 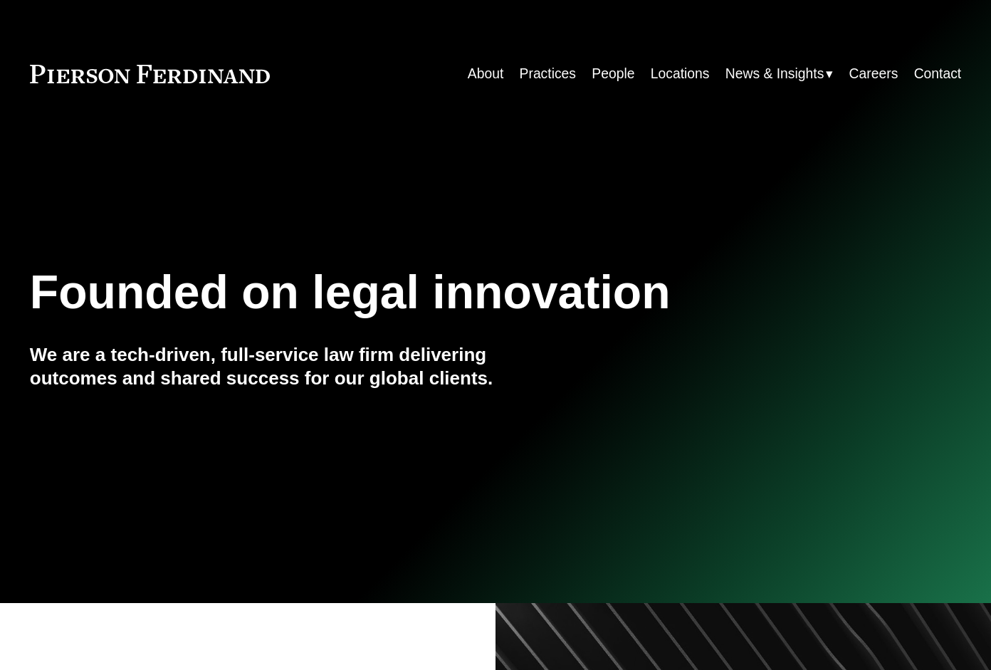 What do you see at coordinates (418, 293) in the screenshot?
I see `h1: Founded on legal innovation` at bounding box center [418, 293].